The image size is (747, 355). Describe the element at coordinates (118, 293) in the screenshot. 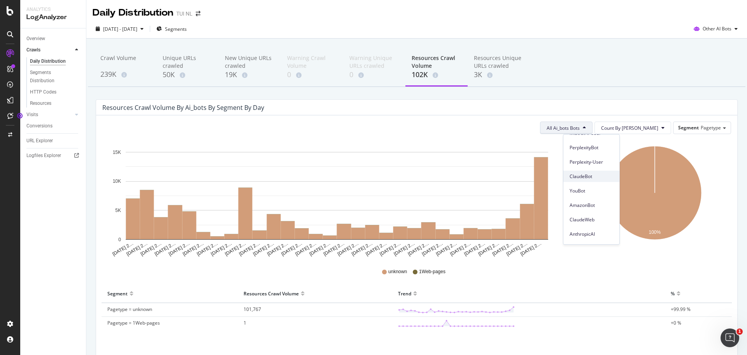

I see `div: Segment` at that location.